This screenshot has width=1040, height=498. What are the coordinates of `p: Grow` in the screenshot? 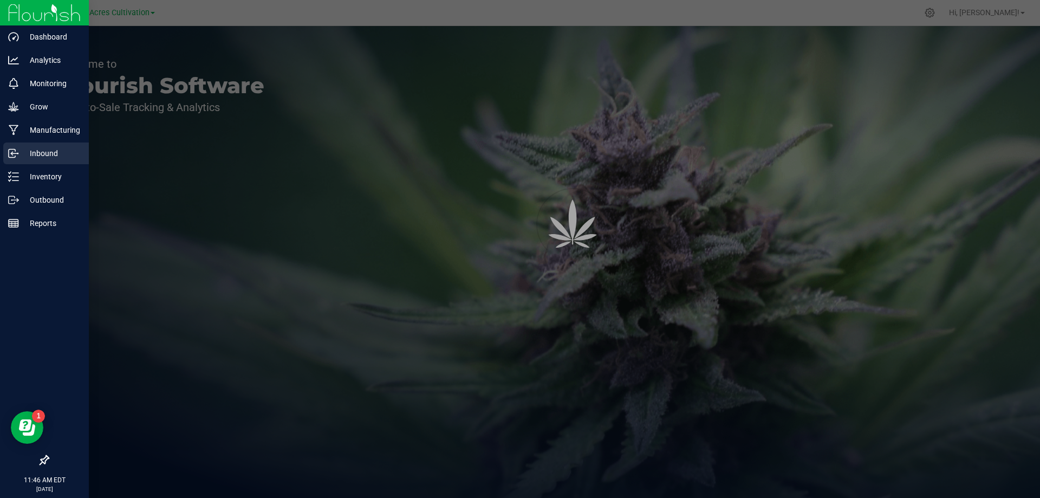 It's located at (51, 107).